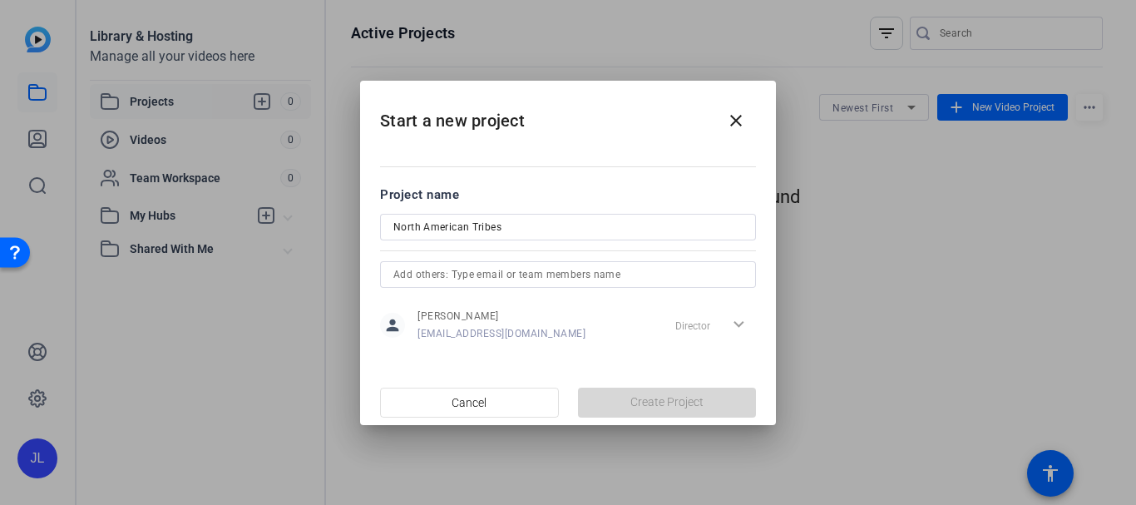 This screenshot has height=505, width=1136. Describe the element at coordinates (469, 402) in the screenshot. I see `button: Cancel` at that location.